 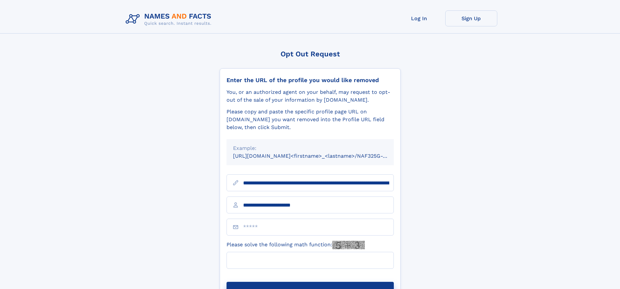 I want to click on div: Example:, so click(x=310, y=148).